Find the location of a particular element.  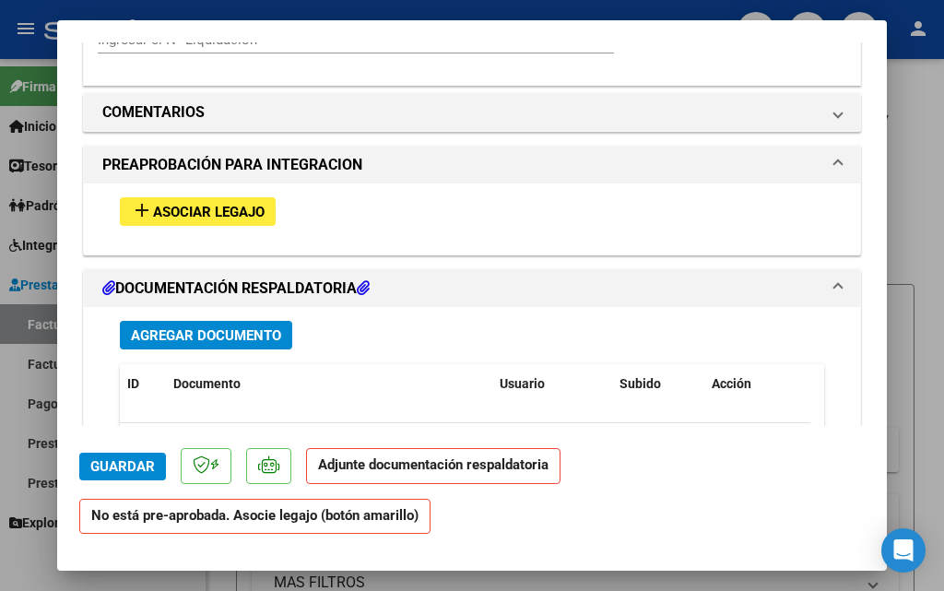

strong: No está pre-aprobada. Asocie legajo (botón amarillo) is located at coordinates (254, 516).